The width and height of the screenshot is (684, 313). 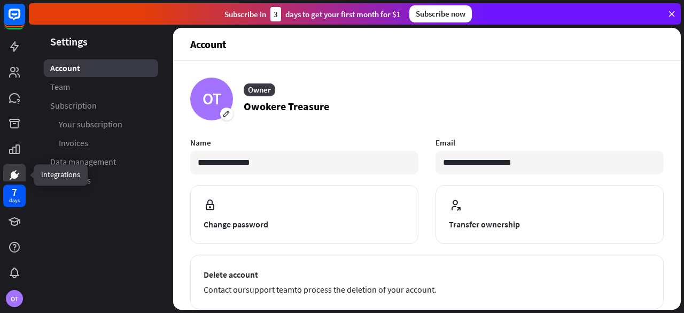 I want to click on span: Transfer ownership, so click(x=549, y=224).